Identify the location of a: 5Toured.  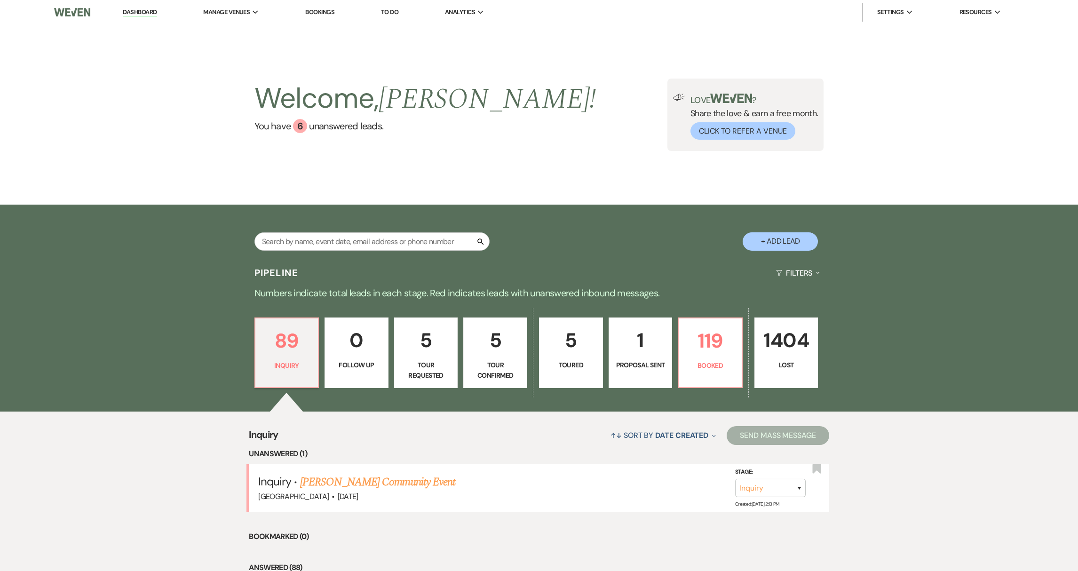
(571, 353).